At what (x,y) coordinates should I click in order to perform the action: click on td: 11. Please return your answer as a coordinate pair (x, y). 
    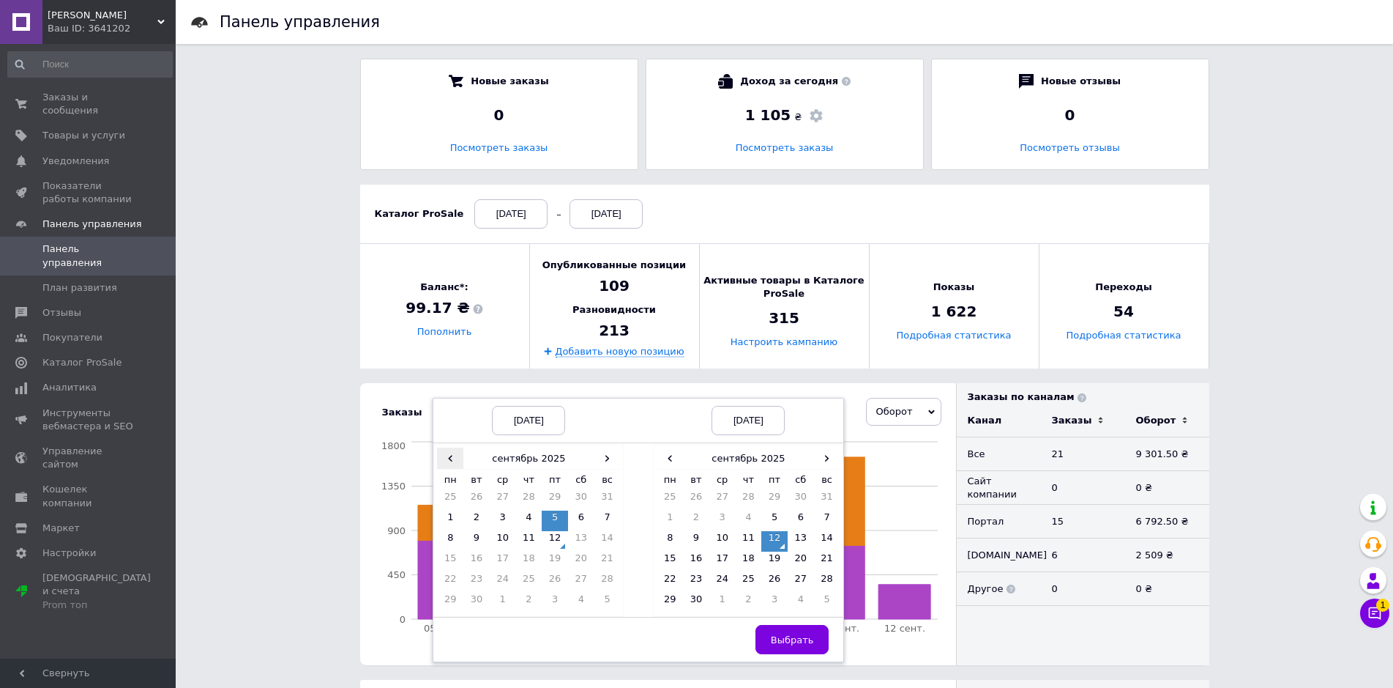
    Looking at the image, I should click on (529, 541).